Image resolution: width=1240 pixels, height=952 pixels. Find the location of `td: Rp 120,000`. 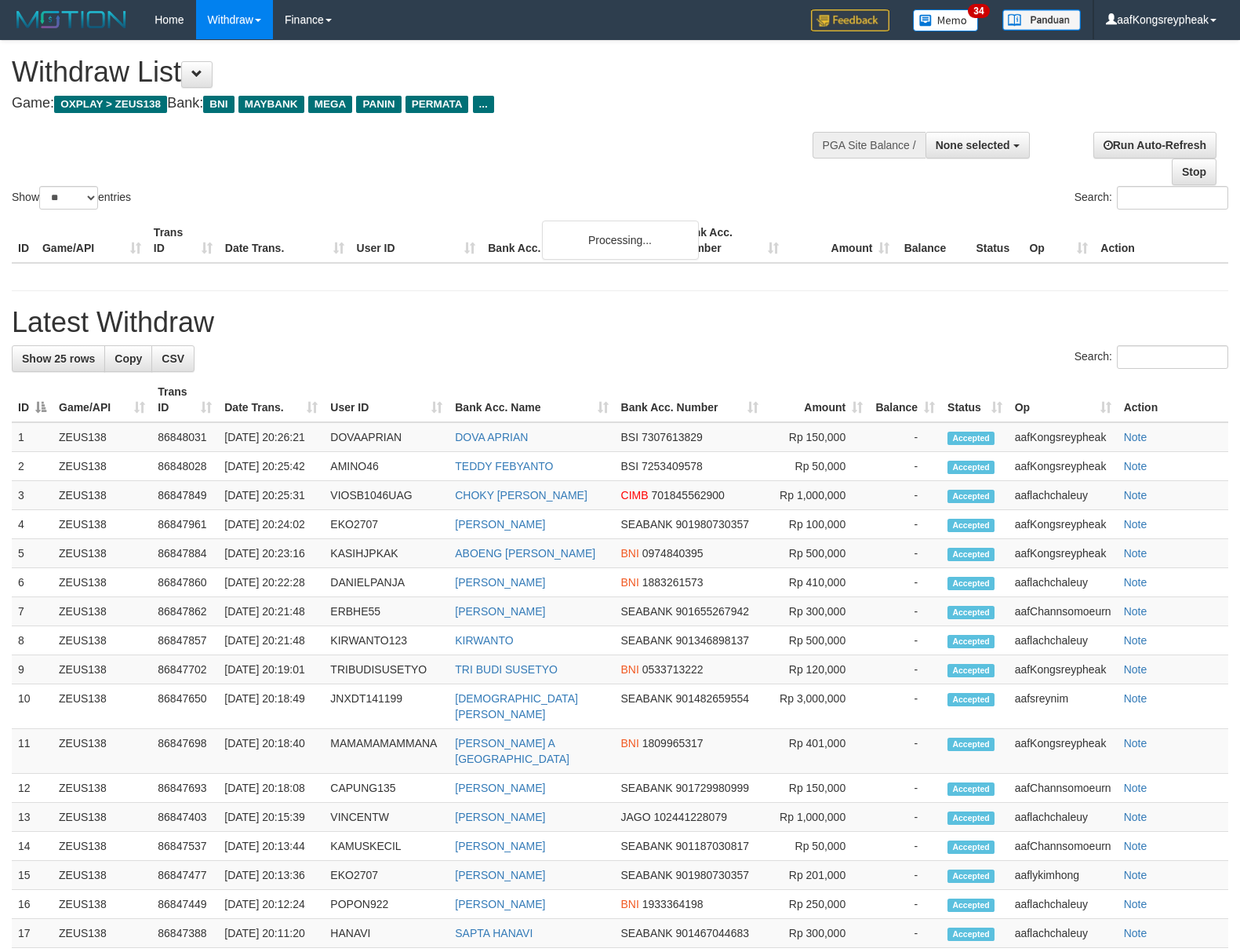

td: Rp 120,000 is located at coordinates (817, 669).